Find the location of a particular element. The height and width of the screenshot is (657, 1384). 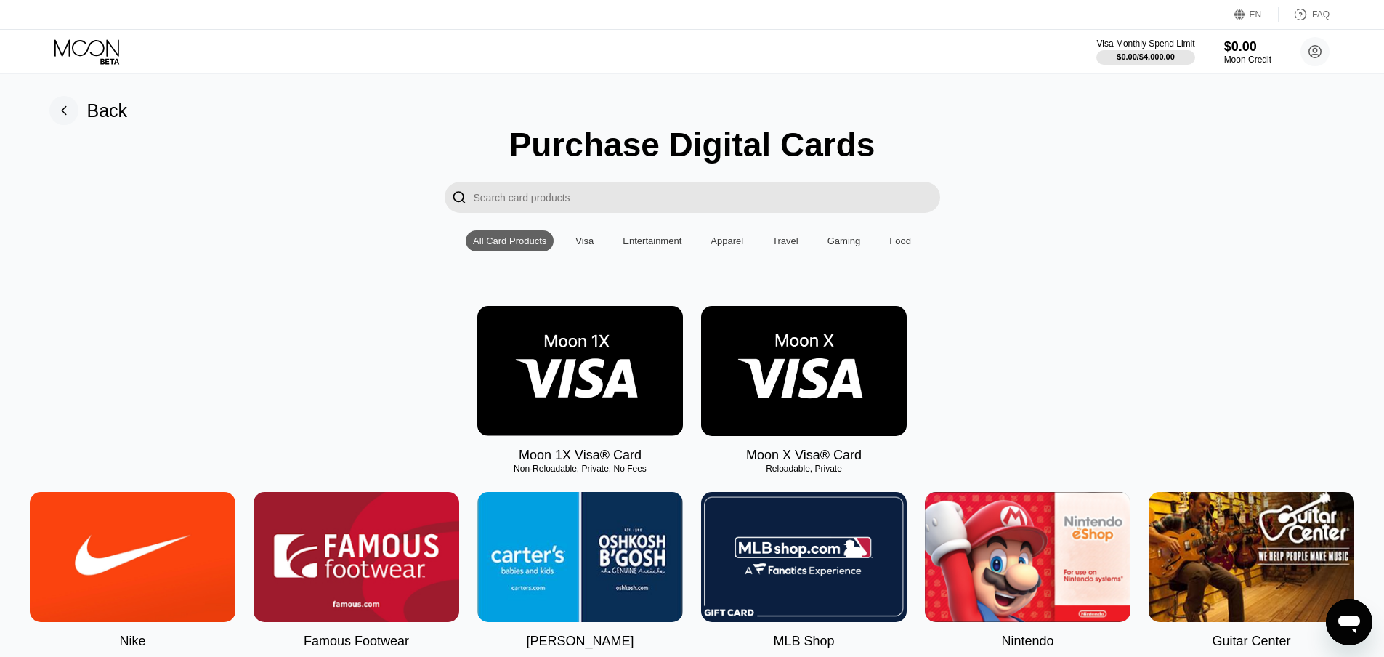

div: $0.00 / $4,000.00 is located at coordinates (1146, 57).